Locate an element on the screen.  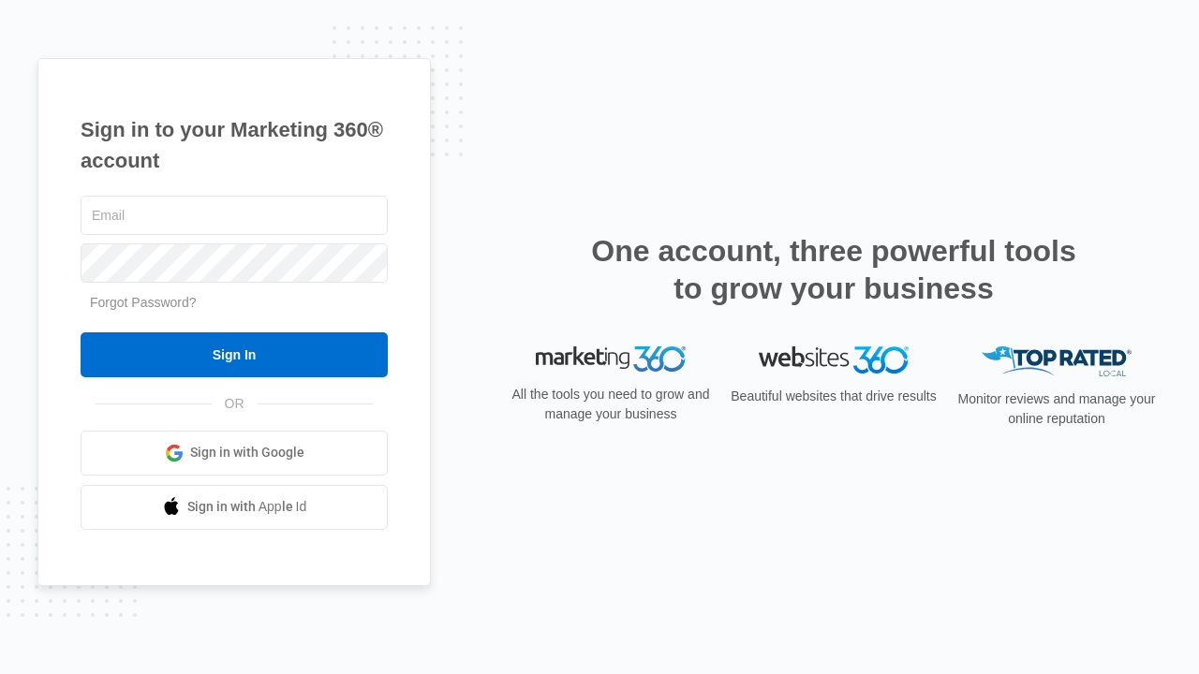
h2: One account, three powerful tools to grow your business is located at coordinates (834, 270).